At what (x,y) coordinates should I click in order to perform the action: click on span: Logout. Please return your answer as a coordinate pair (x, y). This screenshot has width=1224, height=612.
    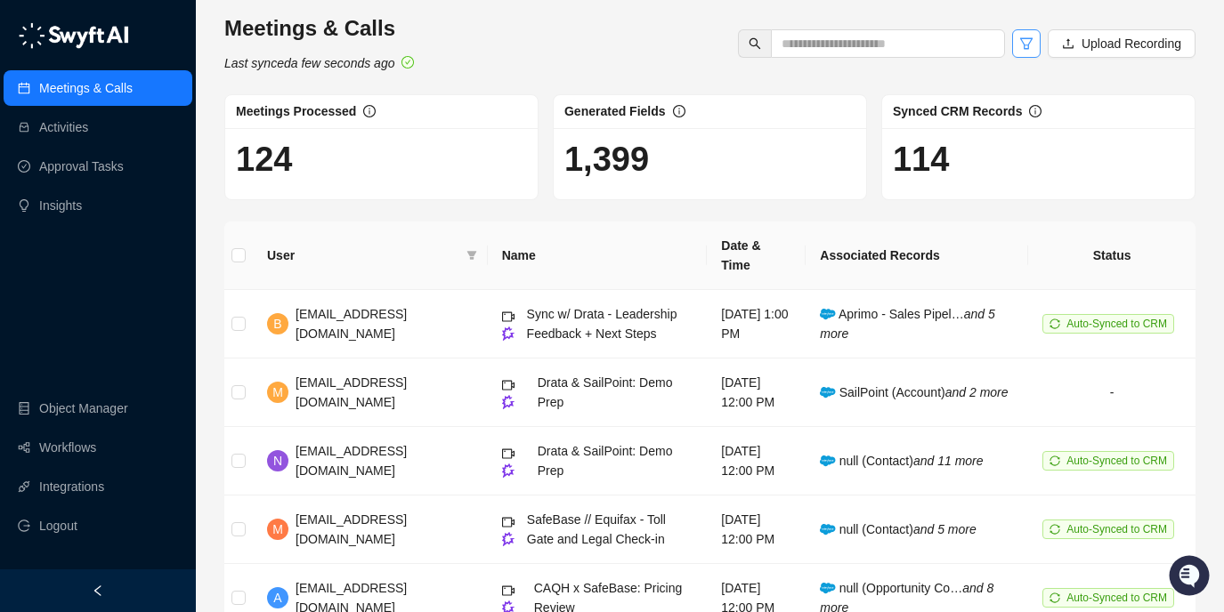
    Looking at the image, I should click on (58, 526).